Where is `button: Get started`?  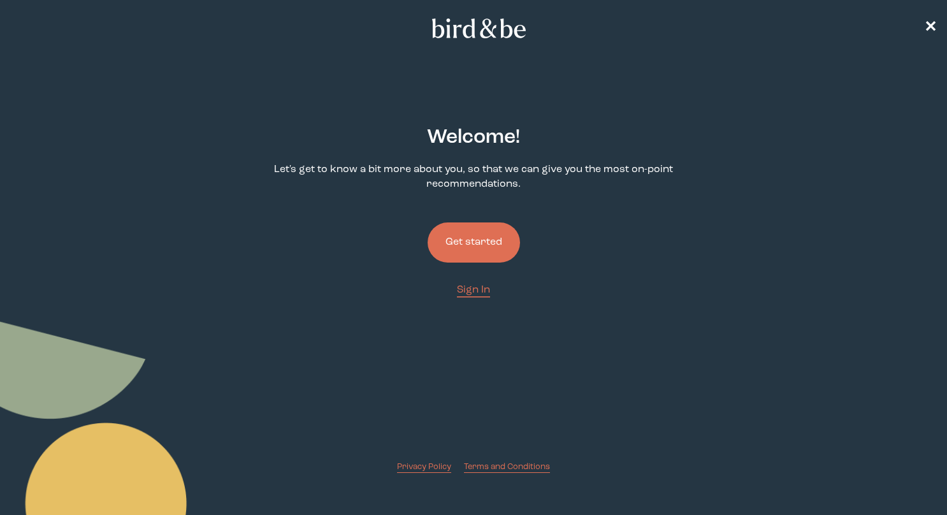
button: Get started is located at coordinates (473, 242).